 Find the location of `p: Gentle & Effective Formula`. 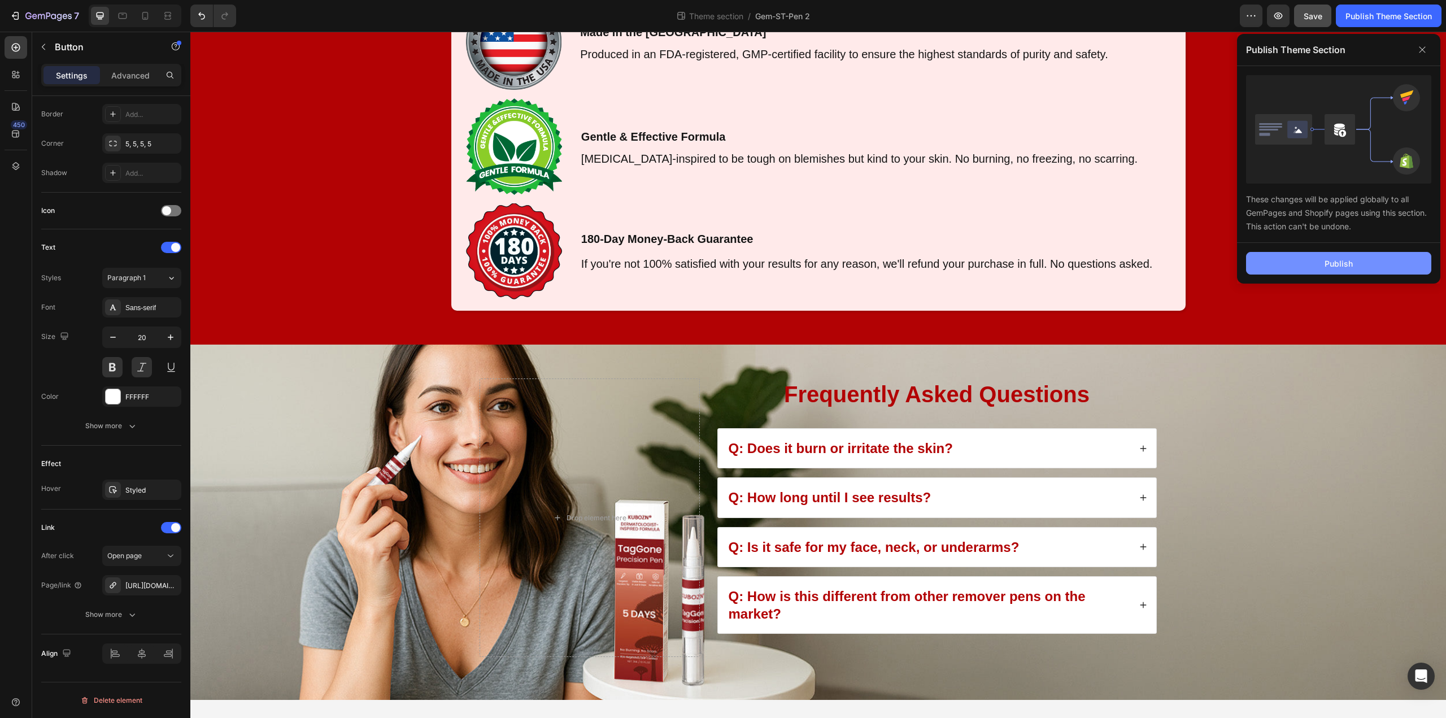

p: Gentle & Effective Formula is located at coordinates (691, 105).